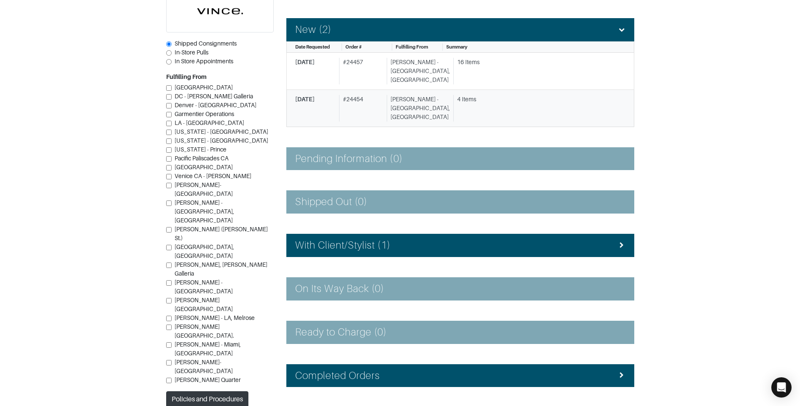 The height and width of the screenshot is (406, 800). Describe the element at coordinates (186, 77) in the screenshot. I see `label: Fulfilling From` at that location.